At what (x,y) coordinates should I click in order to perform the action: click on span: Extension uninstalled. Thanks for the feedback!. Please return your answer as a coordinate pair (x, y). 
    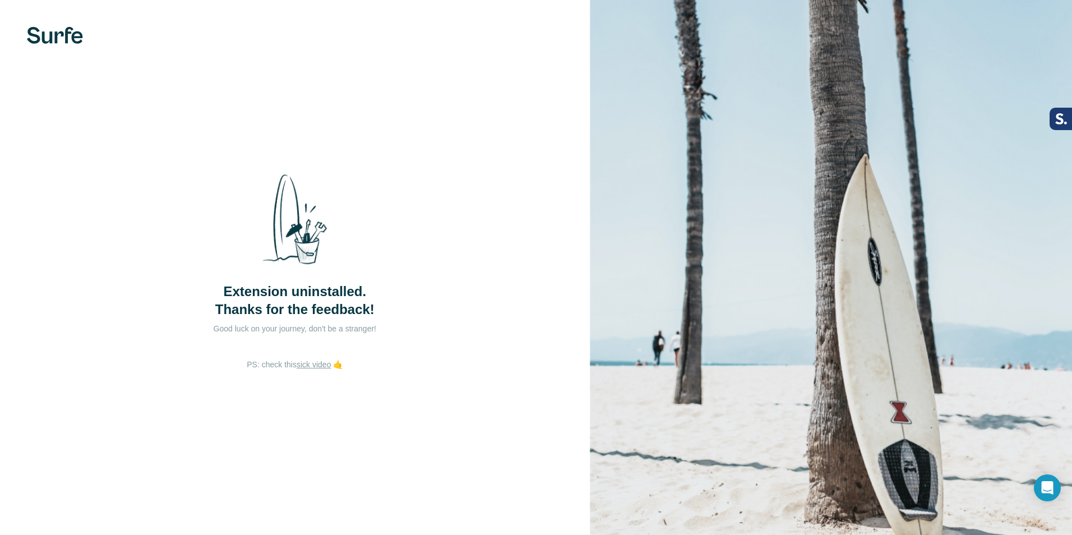
    Looking at the image, I should click on (295, 301).